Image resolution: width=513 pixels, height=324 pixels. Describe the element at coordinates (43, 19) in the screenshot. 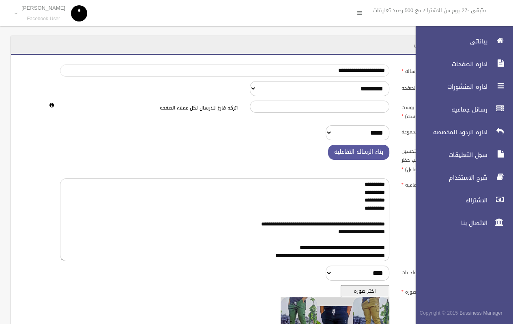

I see `small: Facebook User` at that location.